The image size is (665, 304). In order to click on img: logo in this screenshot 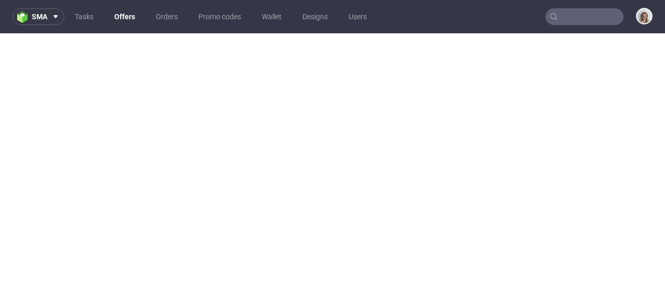, I will do `click(24, 17)`.